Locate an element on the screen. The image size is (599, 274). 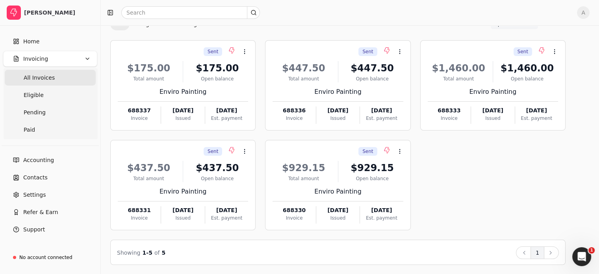
span: Eligible is located at coordinates (33, 95).